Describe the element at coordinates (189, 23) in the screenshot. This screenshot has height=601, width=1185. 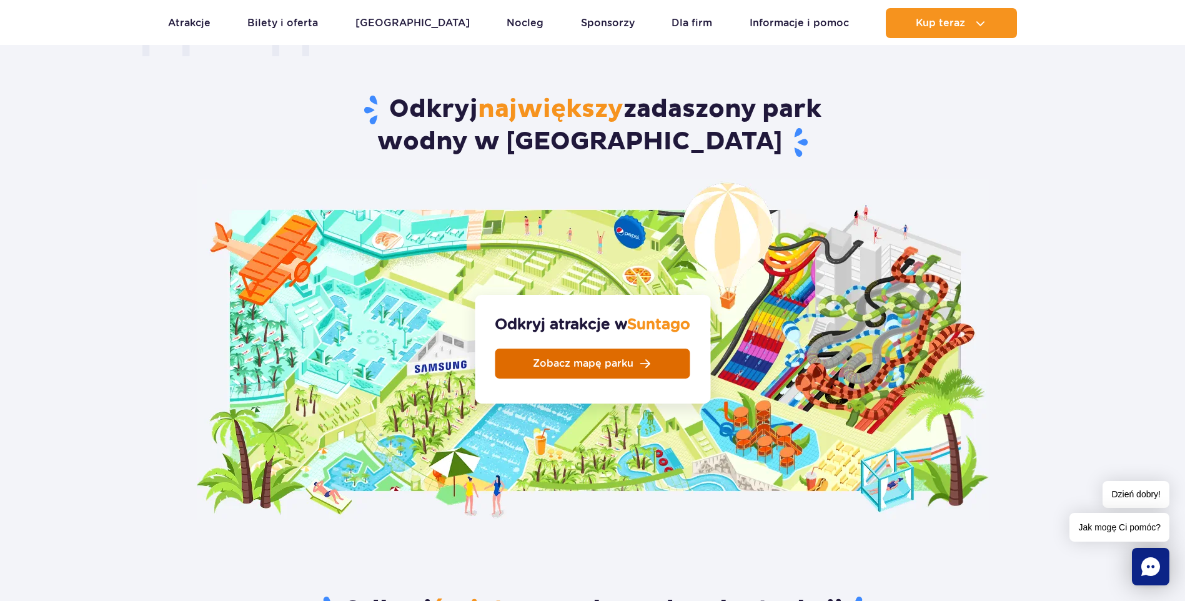
I see `a: Atrakcje` at that location.